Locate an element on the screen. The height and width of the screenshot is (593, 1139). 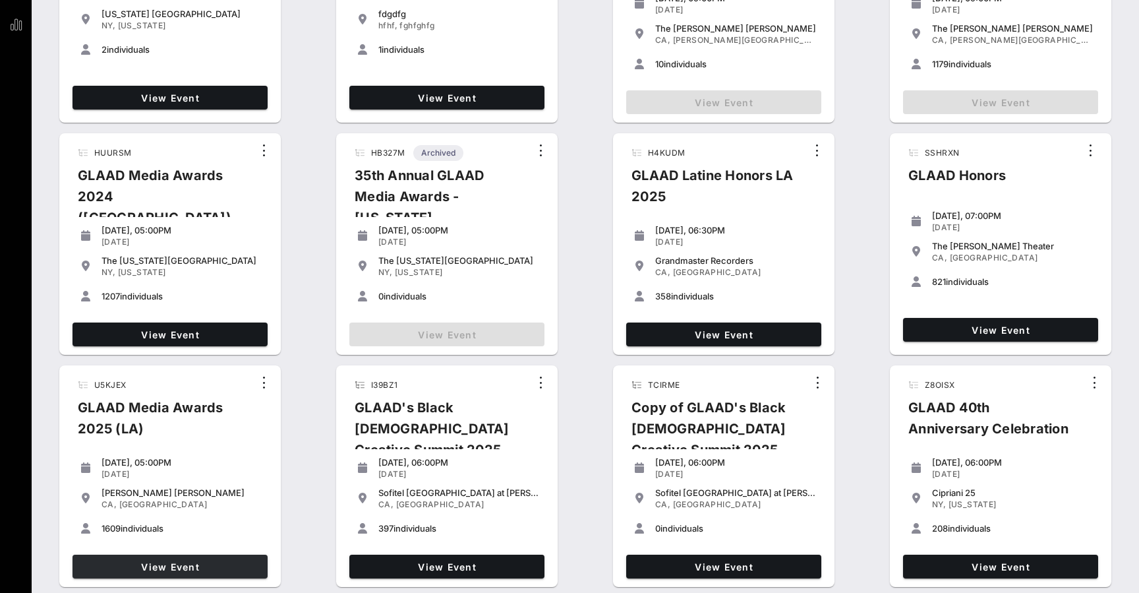
div: GLAAD Latine Honors LA 2025 is located at coordinates (713, 191).